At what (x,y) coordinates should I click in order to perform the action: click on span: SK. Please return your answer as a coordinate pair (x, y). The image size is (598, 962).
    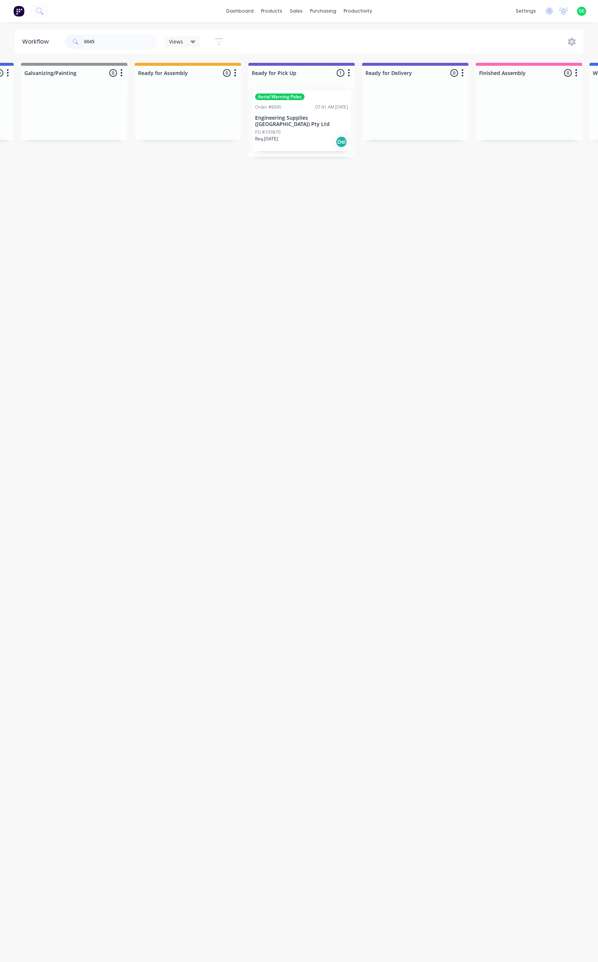
    Looking at the image, I should click on (582, 11).